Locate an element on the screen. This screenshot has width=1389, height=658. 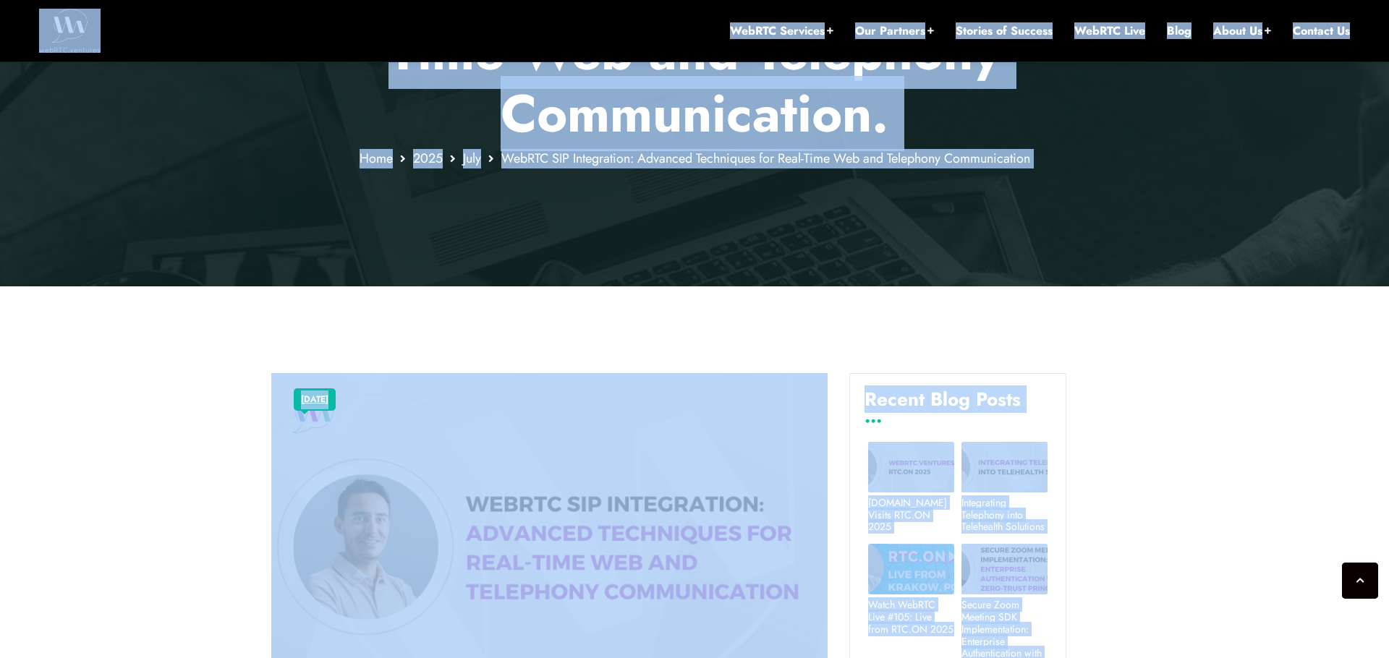
a: Watch WebRTC Live #105: Live from RTC.ON 2025 is located at coordinates (911, 617).